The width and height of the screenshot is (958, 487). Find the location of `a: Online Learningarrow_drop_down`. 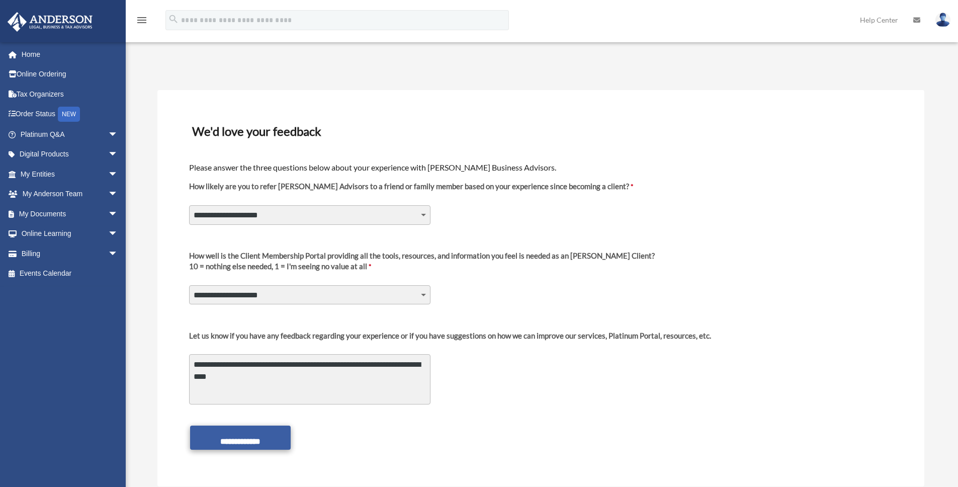

a: Online Learningarrow_drop_down is located at coordinates (70, 234).